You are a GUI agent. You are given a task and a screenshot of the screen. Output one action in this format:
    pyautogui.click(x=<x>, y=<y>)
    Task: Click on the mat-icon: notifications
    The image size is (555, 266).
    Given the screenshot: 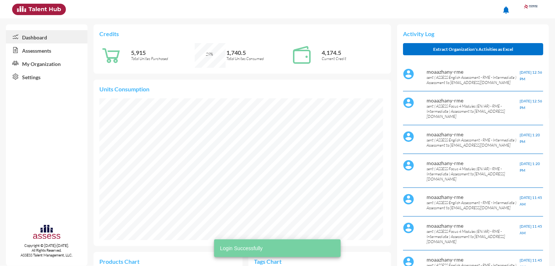 What is the action you would take?
    pyautogui.click(x=507, y=10)
    